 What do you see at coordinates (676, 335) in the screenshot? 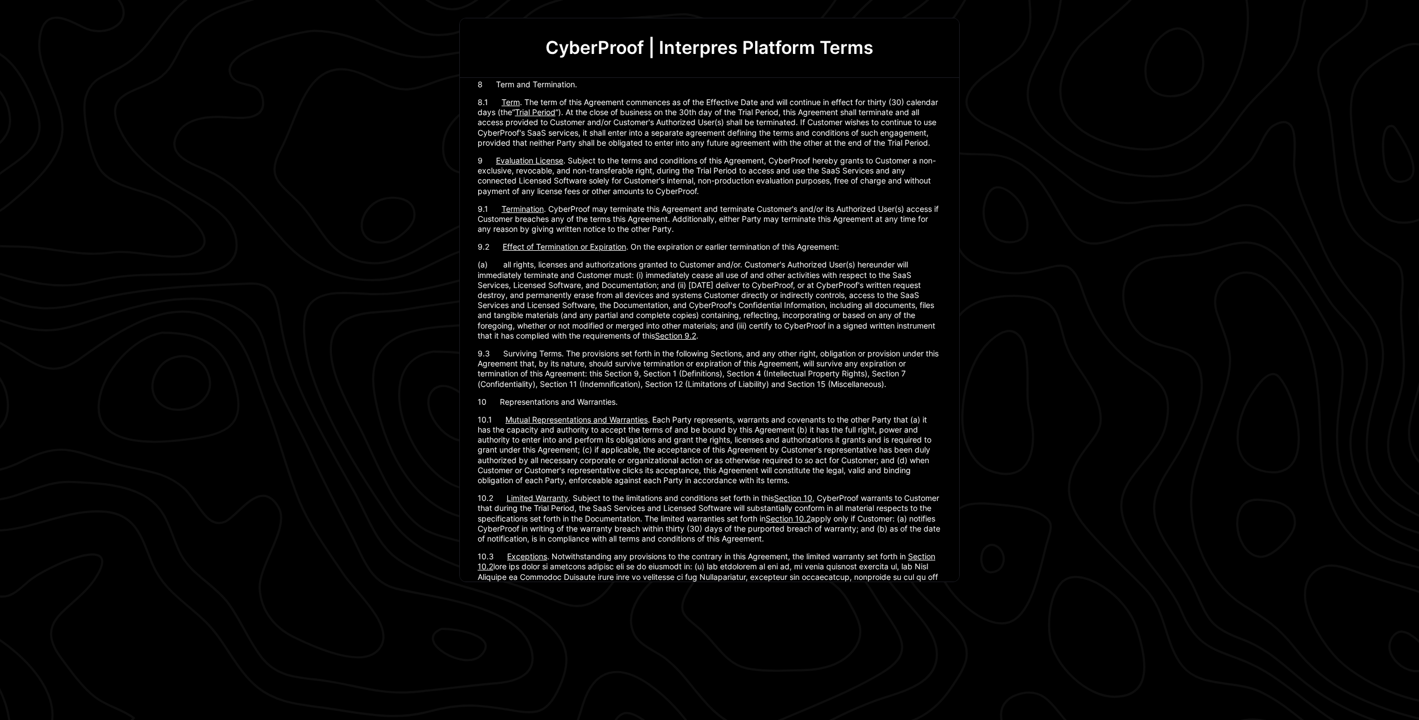
I see `span: Section 9.2` at bounding box center [676, 335].